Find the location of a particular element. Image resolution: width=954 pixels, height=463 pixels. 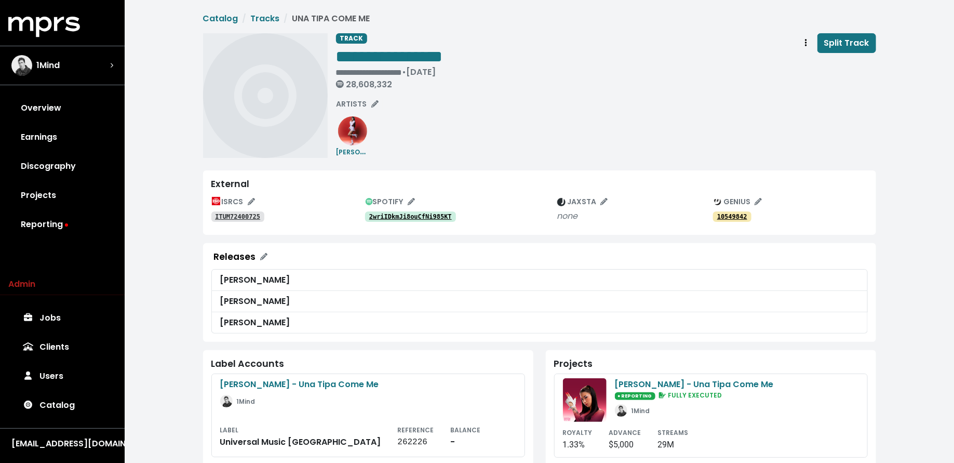

span: GENIUS is located at coordinates (737, 201).